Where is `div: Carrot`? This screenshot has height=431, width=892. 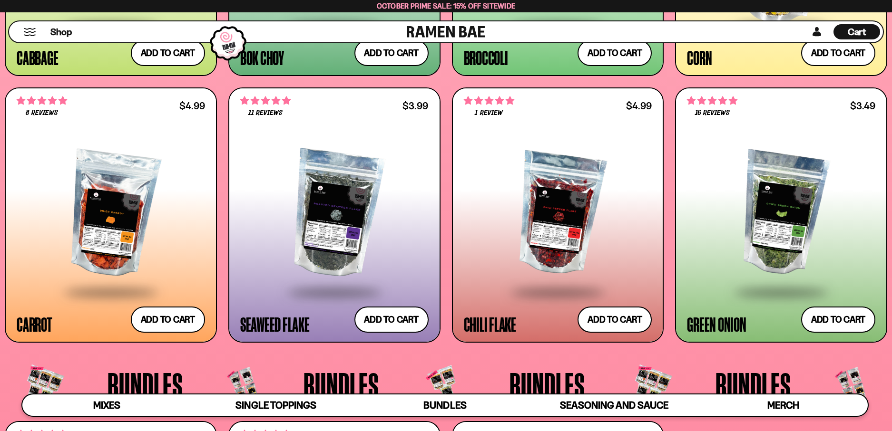
div: Carrot is located at coordinates (34, 324).